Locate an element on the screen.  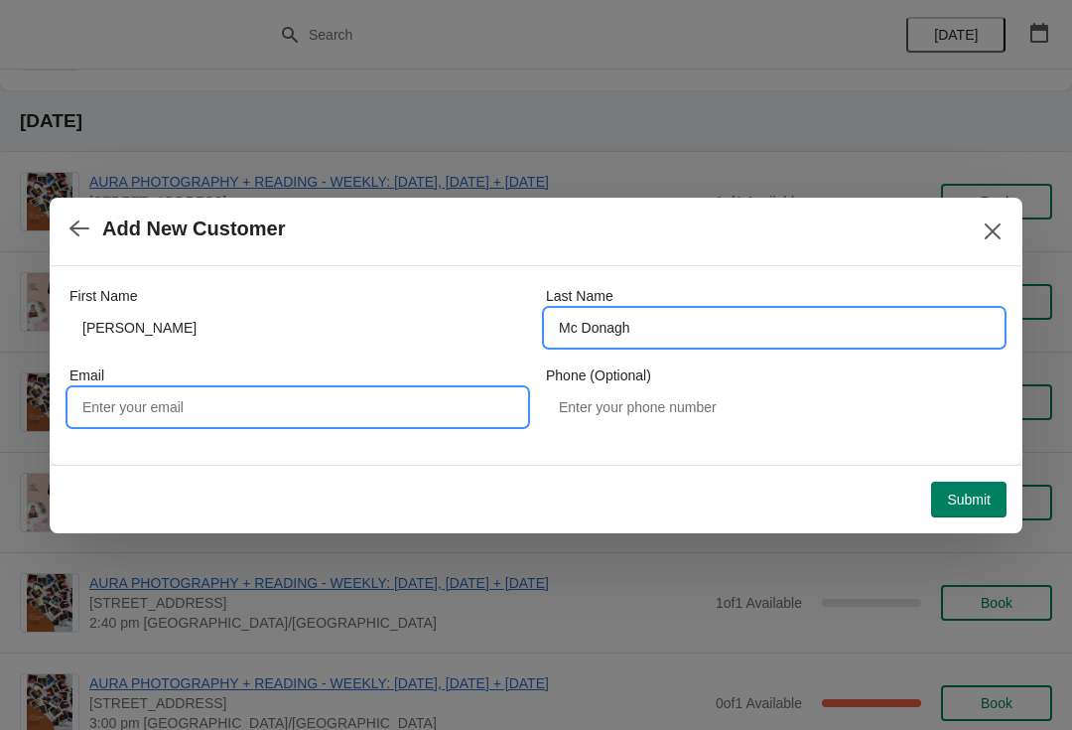
input: John is located at coordinates (298, 328).